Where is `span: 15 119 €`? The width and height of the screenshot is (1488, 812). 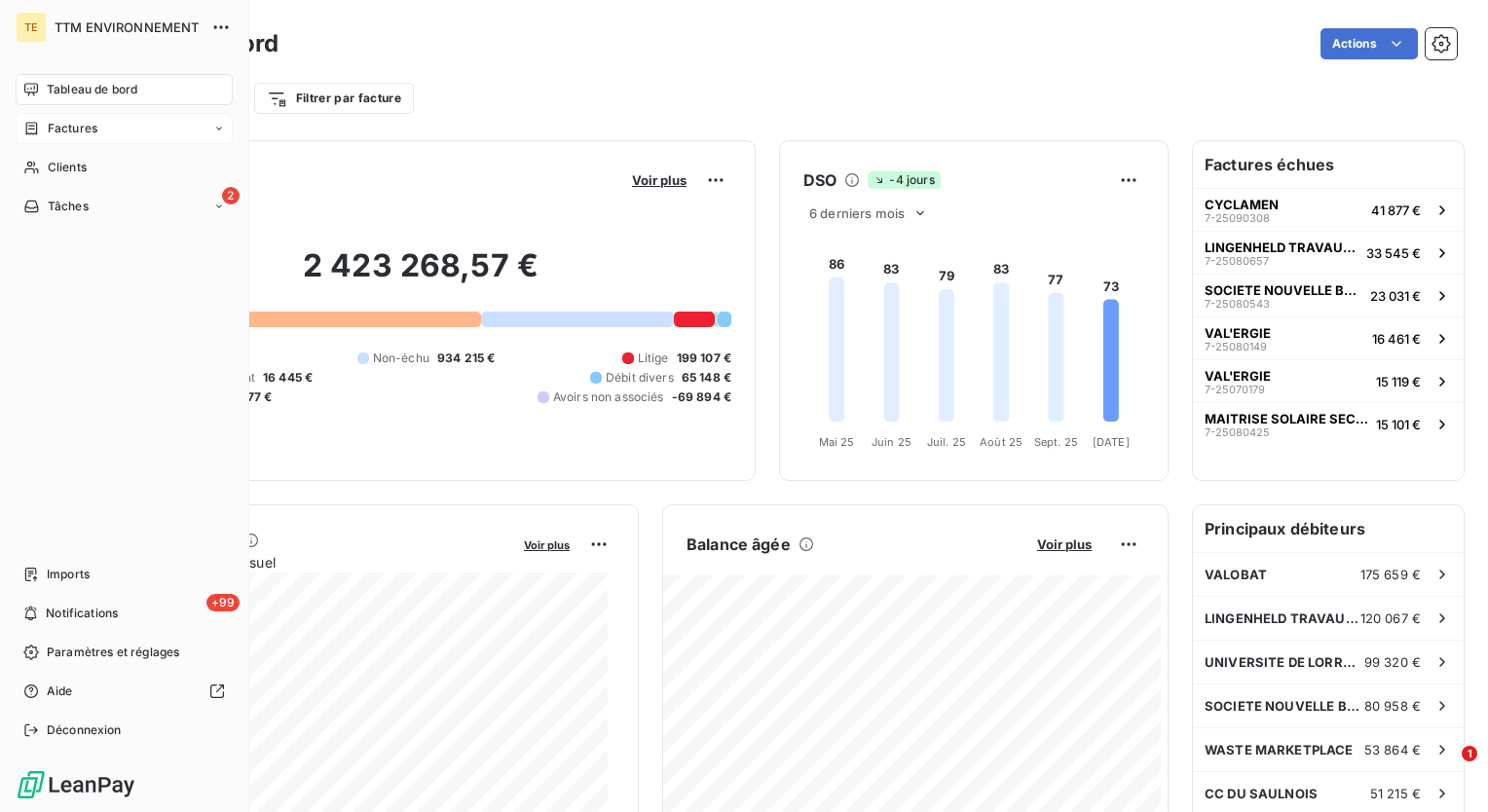 span: 15 119 € is located at coordinates (1398, 381).